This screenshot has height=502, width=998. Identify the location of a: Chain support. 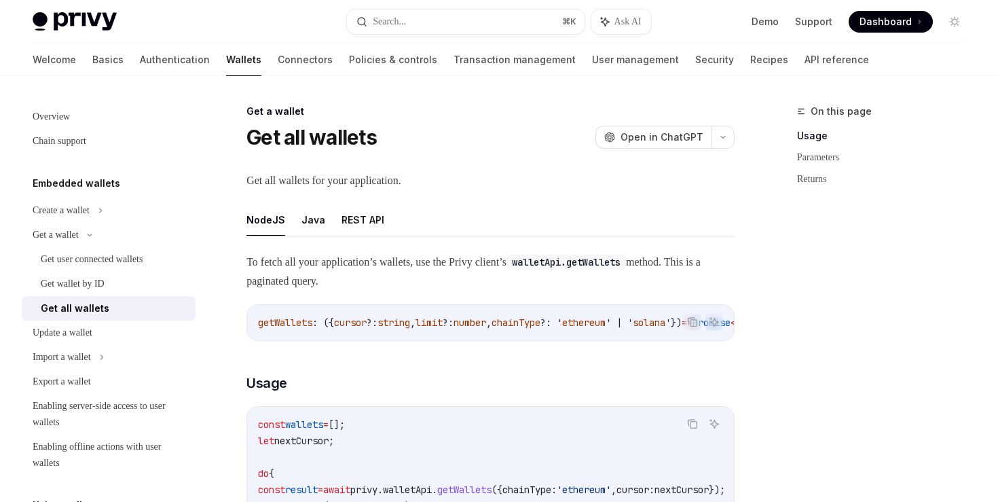
(109, 141).